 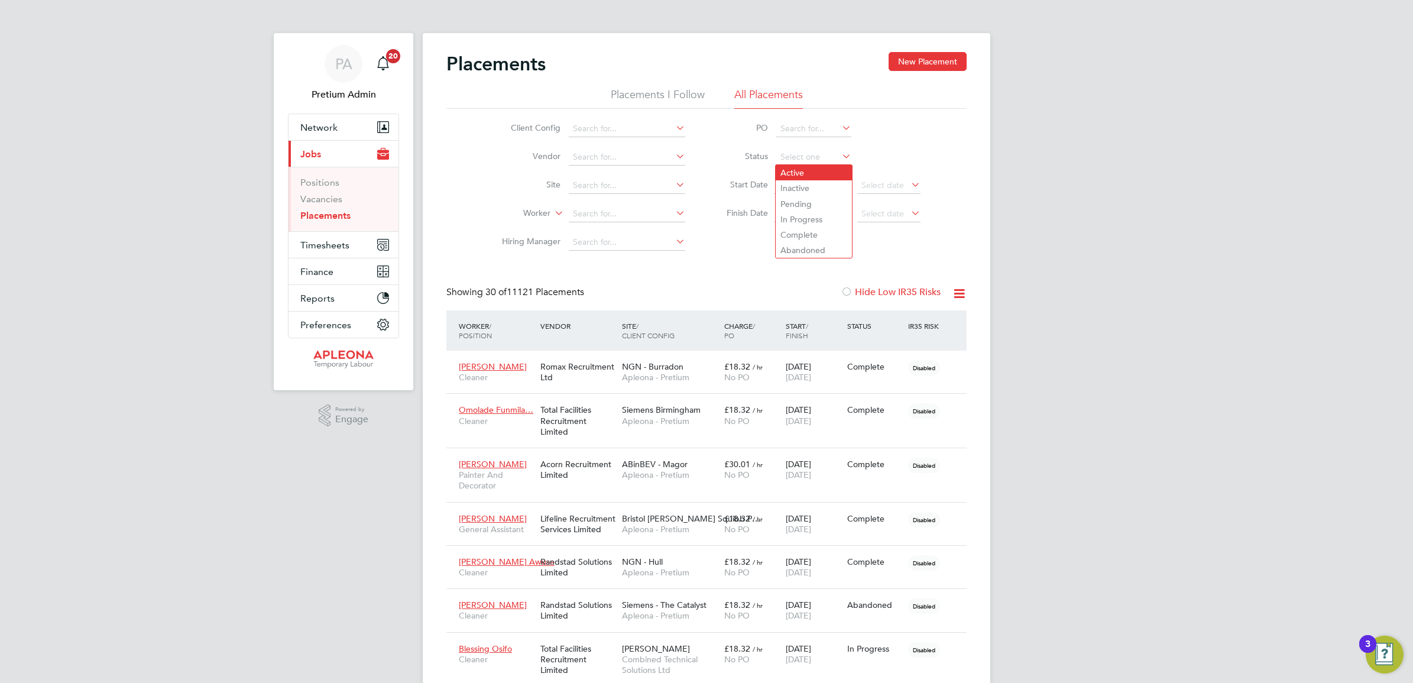 What do you see at coordinates (497, 331) in the screenshot?
I see `div: Worker` at bounding box center [497, 331].